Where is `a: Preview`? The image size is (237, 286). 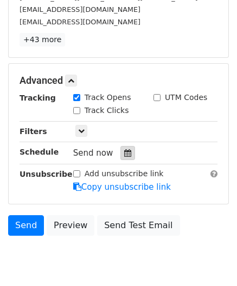
a: Preview is located at coordinates (70, 226).